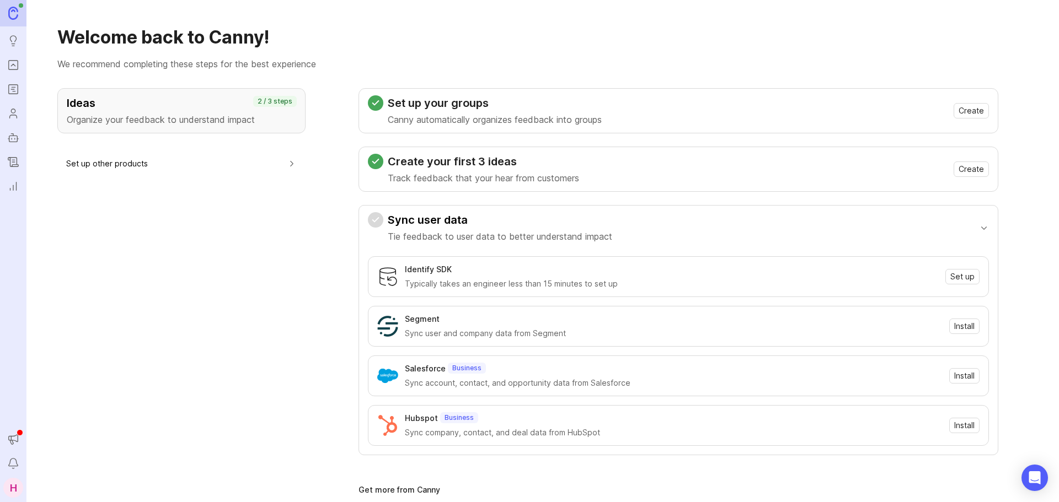 This screenshot has height=502, width=1059. What do you see at coordinates (678, 490) in the screenshot?
I see `div: Get more from Canny` at bounding box center [678, 490].